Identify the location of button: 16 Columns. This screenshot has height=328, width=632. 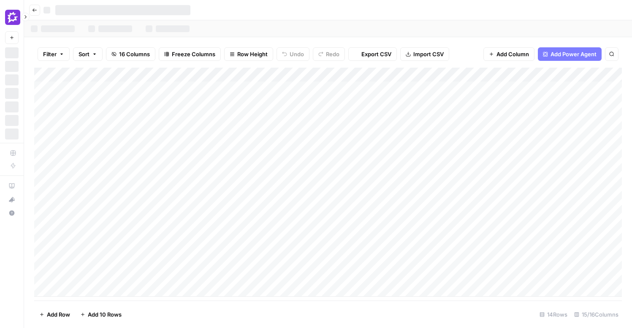
(131, 54).